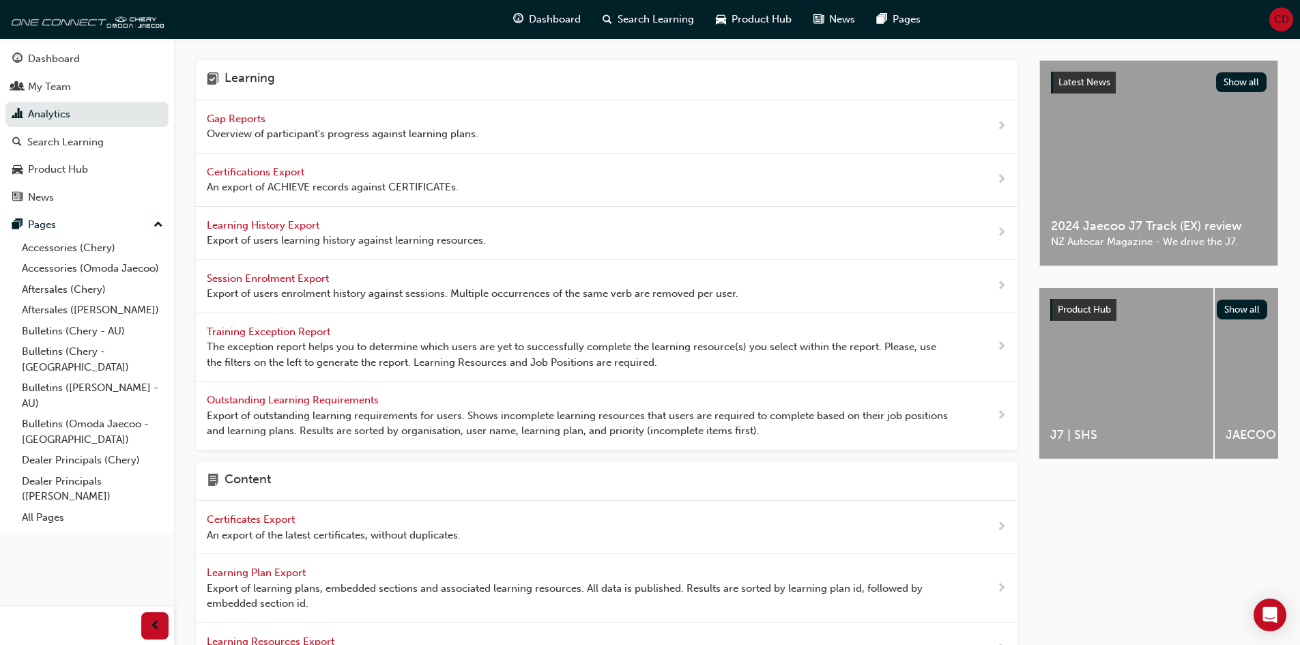 This screenshot has height=645, width=1300. What do you see at coordinates (607, 347) in the screenshot?
I see `a: Training Exception Report The exception report helps you to determine which users are yet to succ...` at bounding box center [607, 347].